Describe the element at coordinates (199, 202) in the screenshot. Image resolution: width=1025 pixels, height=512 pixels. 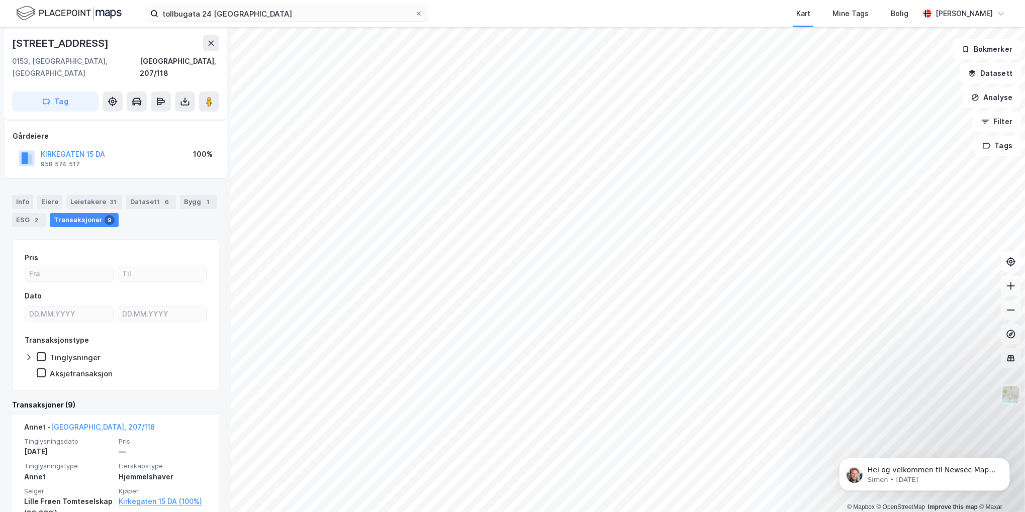
I see `div: Bygg` at that location.